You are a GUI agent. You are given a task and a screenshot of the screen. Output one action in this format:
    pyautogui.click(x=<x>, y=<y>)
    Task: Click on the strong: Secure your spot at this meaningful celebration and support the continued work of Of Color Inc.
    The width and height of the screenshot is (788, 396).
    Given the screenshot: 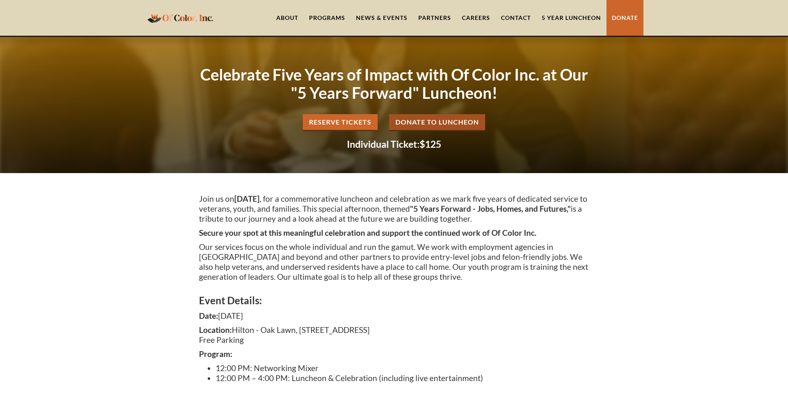 What is the action you would take?
    pyautogui.click(x=368, y=233)
    